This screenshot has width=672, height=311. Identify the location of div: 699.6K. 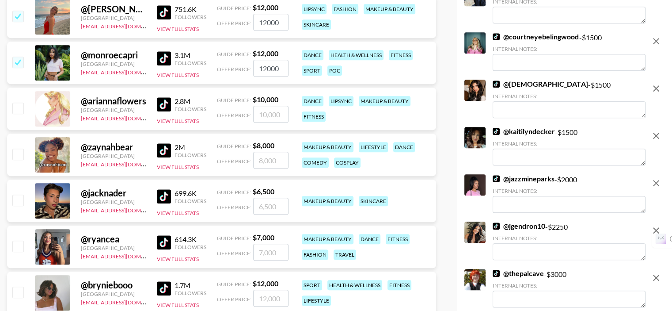
(191, 193).